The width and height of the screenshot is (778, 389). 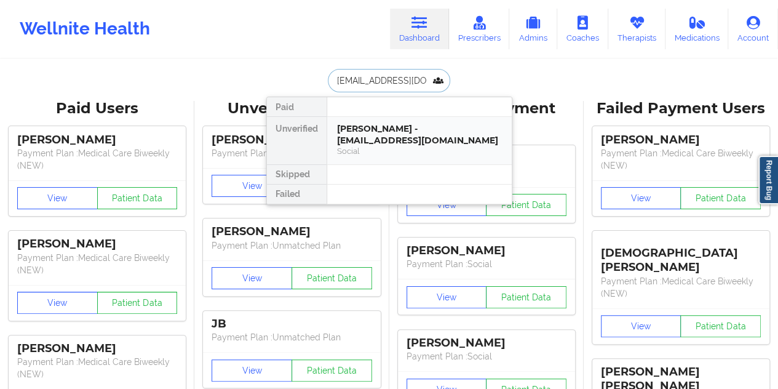 What do you see at coordinates (292, 108) in the screenshot?
I see `div: Unverified Users` at bounding box center [292, 108].